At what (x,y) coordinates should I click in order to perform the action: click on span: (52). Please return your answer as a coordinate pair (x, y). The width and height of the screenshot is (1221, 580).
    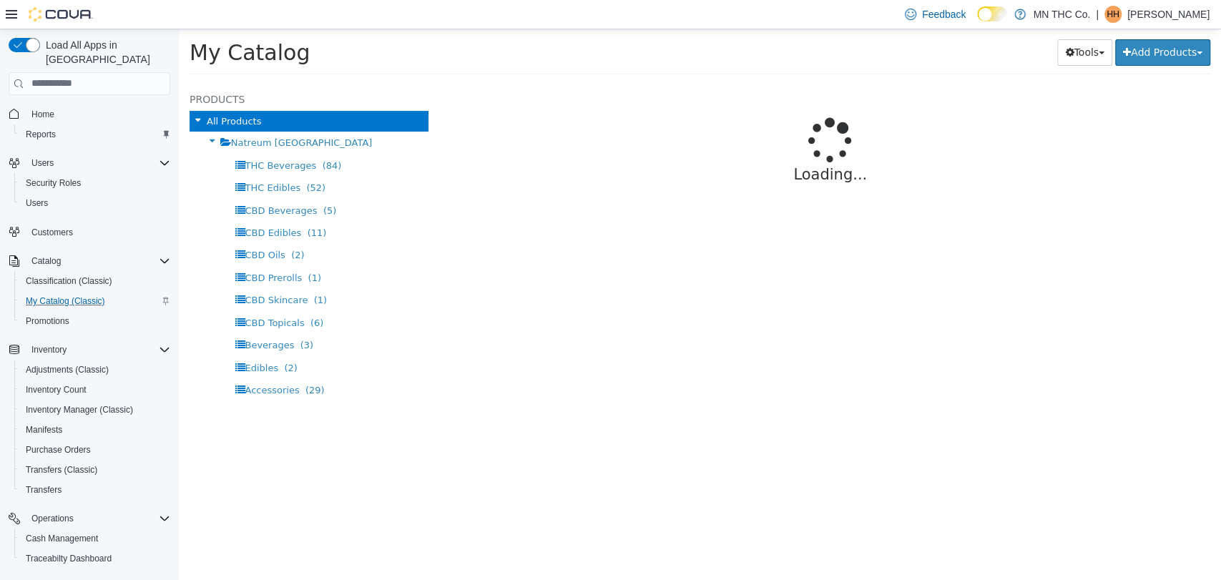
    Looking at the image, I should click on (137, 158).